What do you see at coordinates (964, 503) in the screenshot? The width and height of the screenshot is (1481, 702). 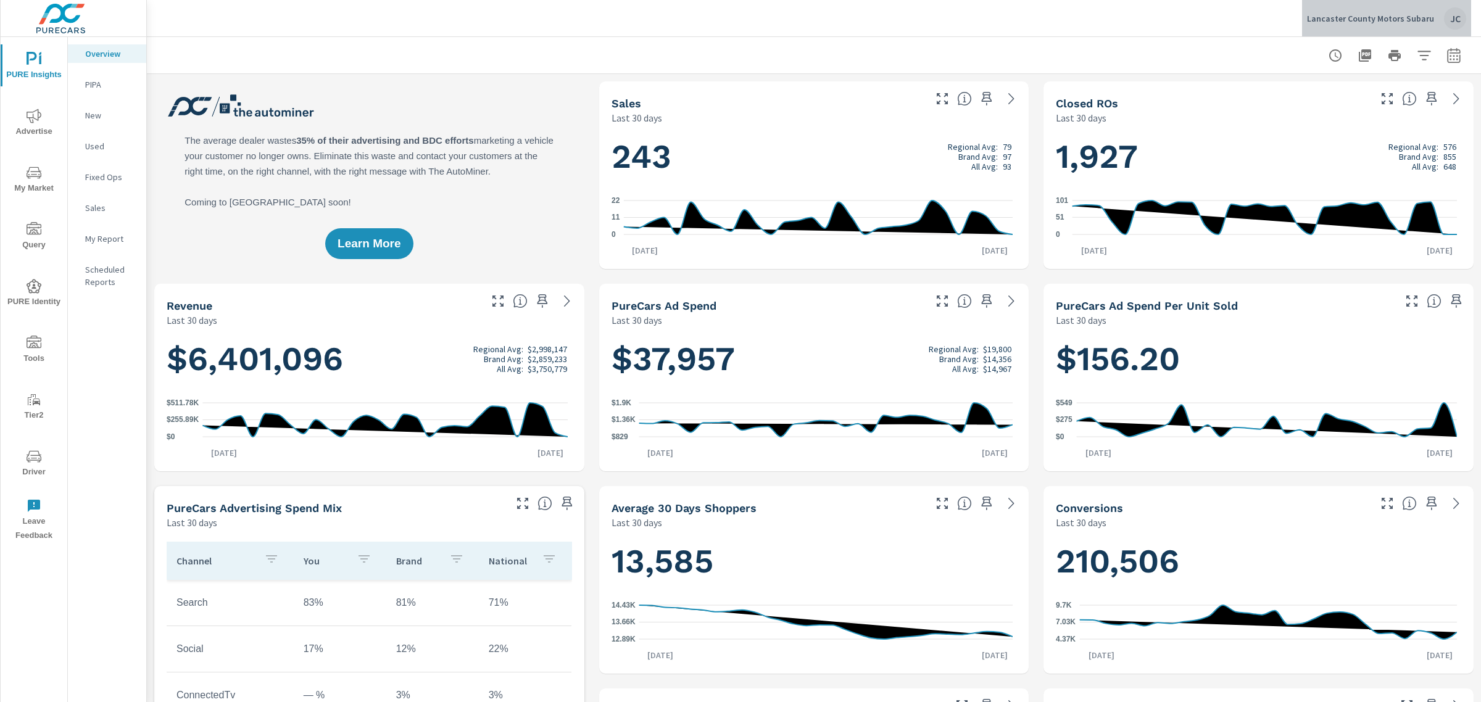 I see `span: A rolling 30 day total of daily Shoppers on the dealership website, averaged over the selected da...` at bounding box center [964, 503].